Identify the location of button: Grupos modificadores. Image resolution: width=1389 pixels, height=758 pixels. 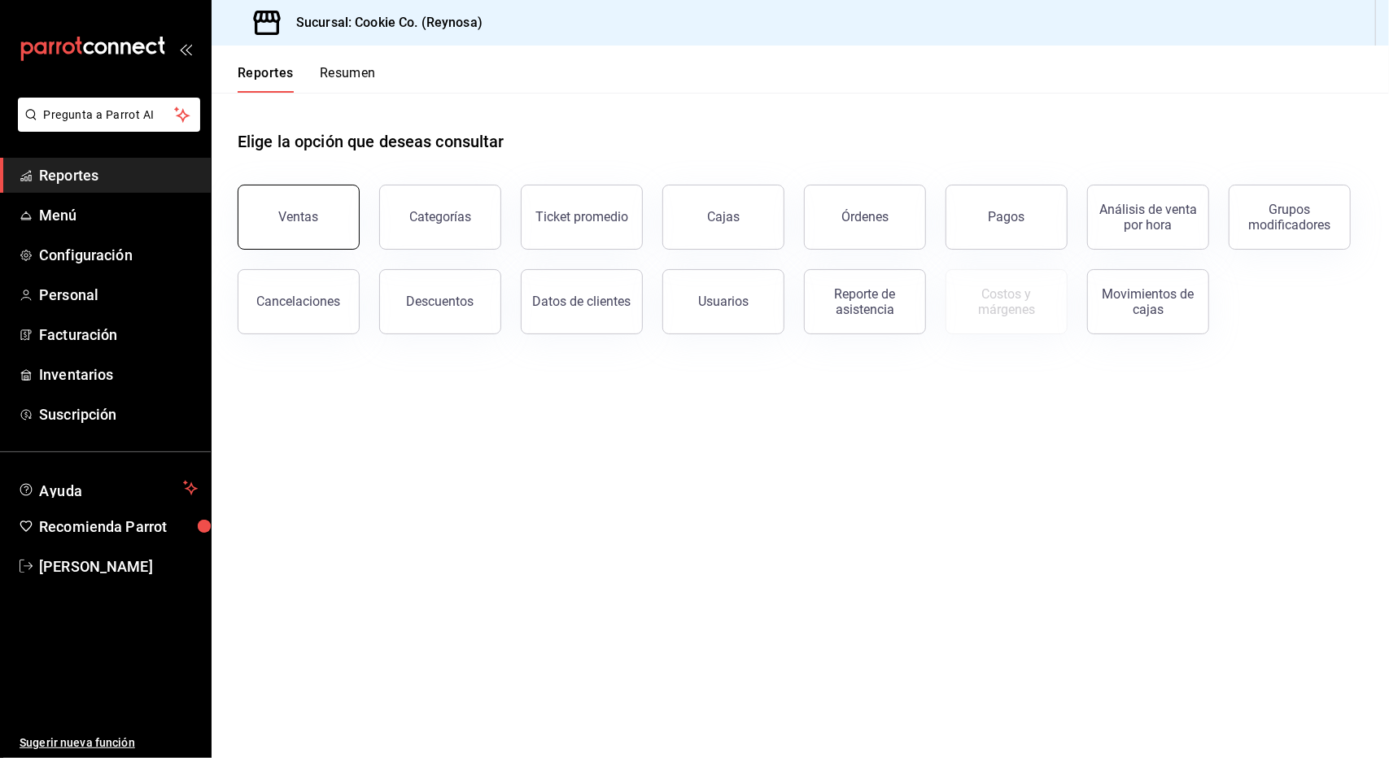
(1290, 217).